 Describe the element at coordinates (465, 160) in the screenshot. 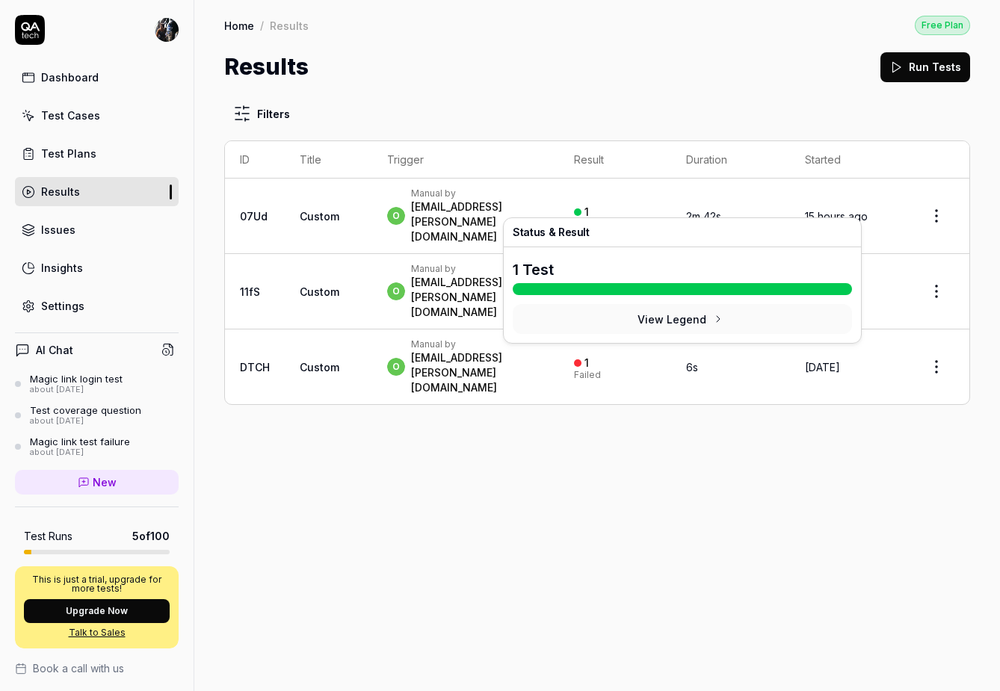

I see `th: Trigger` at that location.